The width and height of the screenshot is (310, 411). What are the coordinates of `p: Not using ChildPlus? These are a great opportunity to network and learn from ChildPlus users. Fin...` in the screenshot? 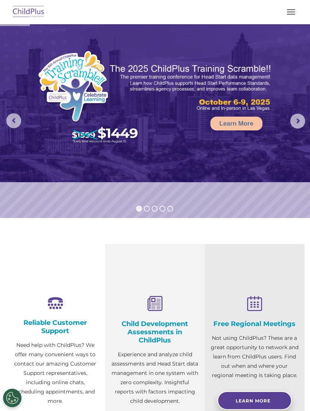 It's located at (255, 356).